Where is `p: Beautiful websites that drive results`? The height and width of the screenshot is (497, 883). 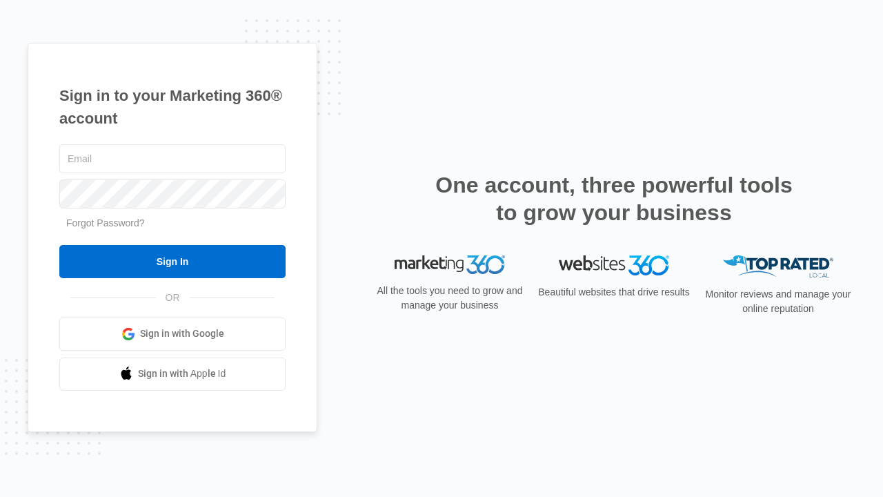
p: Beautiful websites that drive results is located at coordinates (614, 292).